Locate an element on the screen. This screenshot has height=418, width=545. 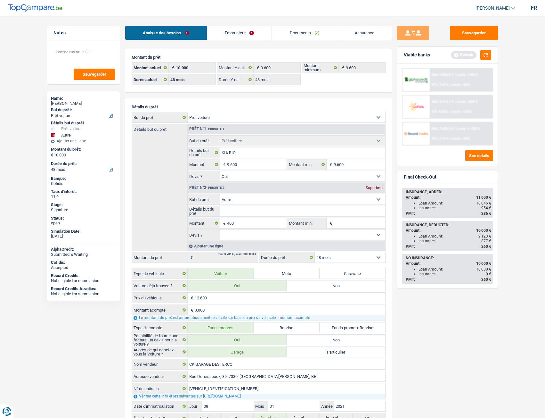
div: Viable banks is located at coordinates (417, 55).